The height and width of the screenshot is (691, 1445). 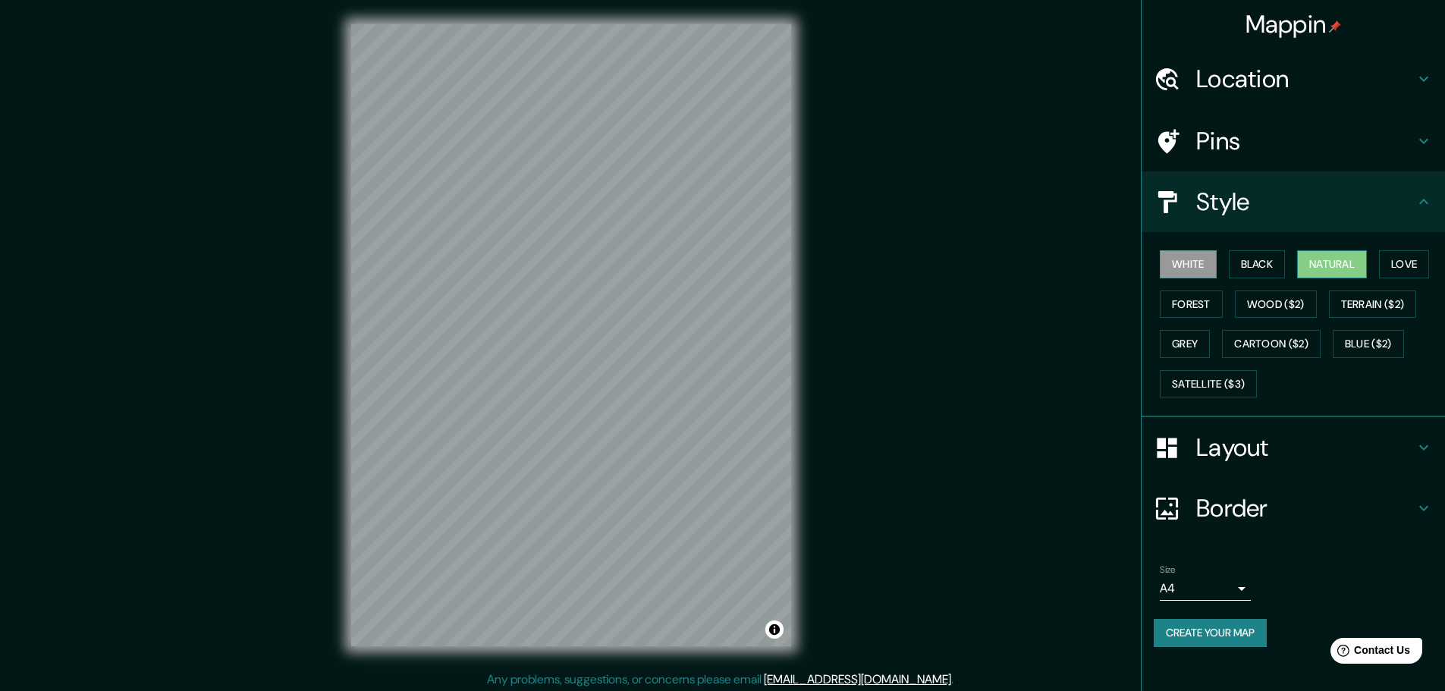 I want to click on button: Wood ($2), so click(x=1276, y=304).